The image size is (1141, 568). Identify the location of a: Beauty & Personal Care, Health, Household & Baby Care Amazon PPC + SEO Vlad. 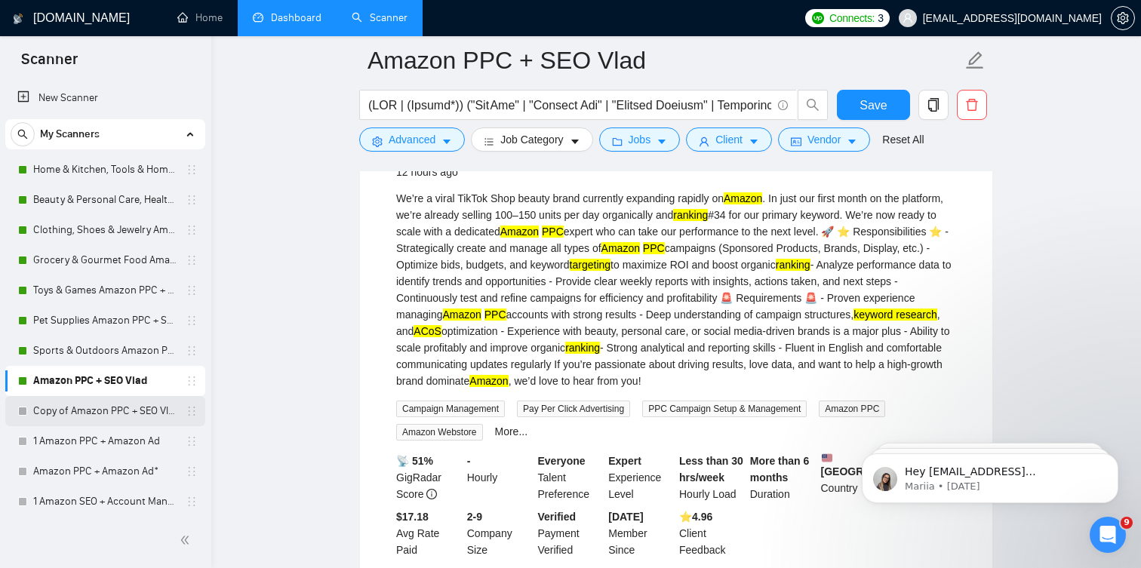
(105, 200).